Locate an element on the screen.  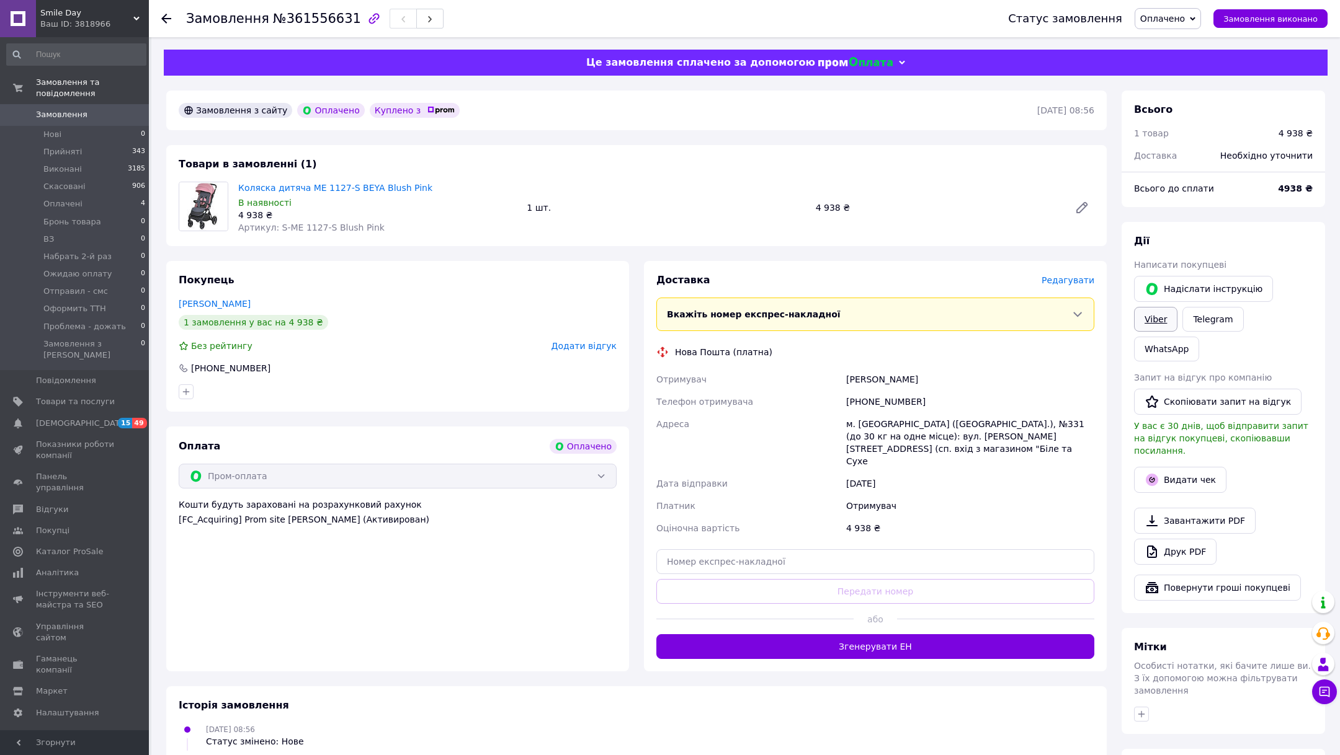
a: Коляска дитяча ME 1127-S BEYA Blush Pink is located at coordinates (335, 188).